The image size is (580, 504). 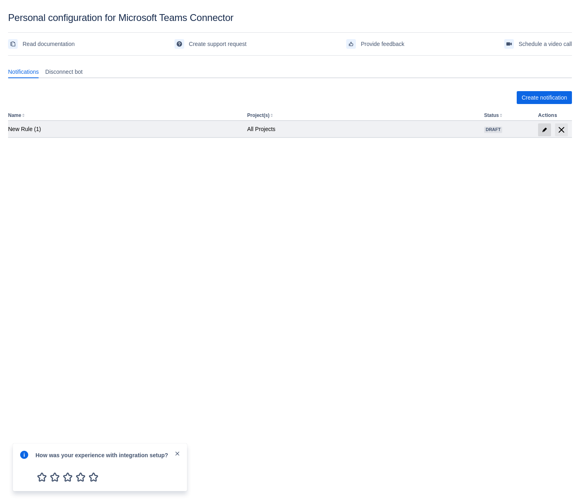 I want to click on span: documentation, so click(x=13, y=44).